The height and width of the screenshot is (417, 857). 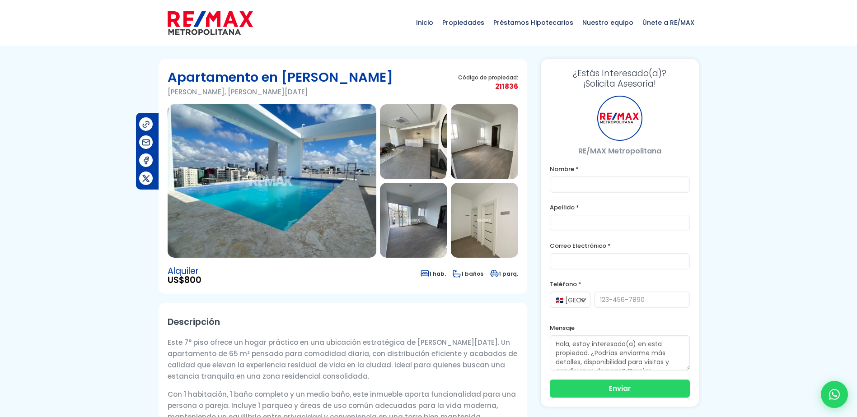 I want to click on span: 1 hab., so click(x=433, y=274).